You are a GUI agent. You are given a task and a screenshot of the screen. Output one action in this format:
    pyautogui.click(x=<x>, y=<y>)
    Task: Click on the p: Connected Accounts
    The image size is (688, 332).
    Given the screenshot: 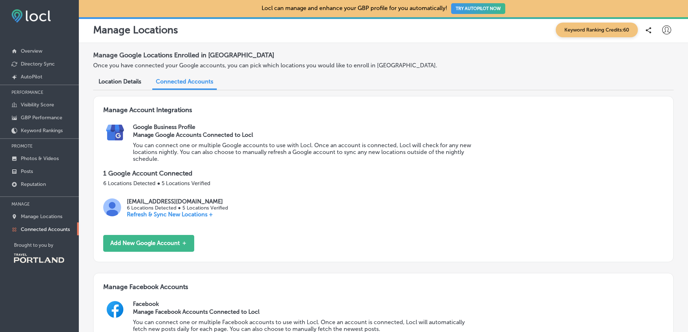 What is the action you would take?
    pyautogui.click(x=45, y=229)
    